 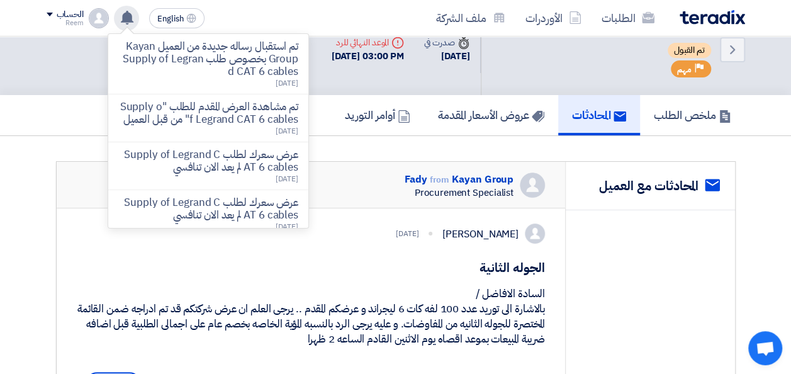 What do you see at coordinates (471, 18) in the screenshot?
I see `a: ملف الشركة` at bounding box center [471, 18].